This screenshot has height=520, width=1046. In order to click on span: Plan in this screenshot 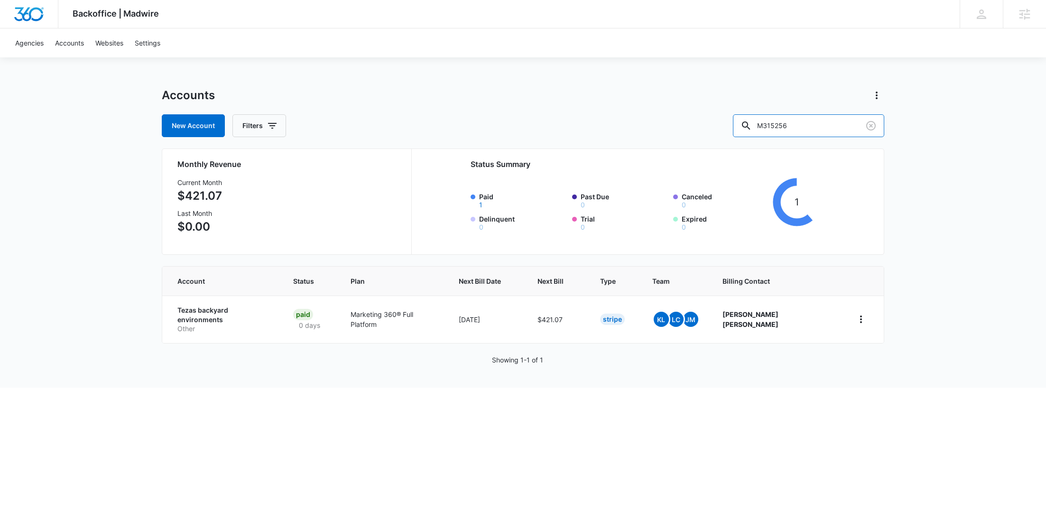, I will do `click(393, 281)`.